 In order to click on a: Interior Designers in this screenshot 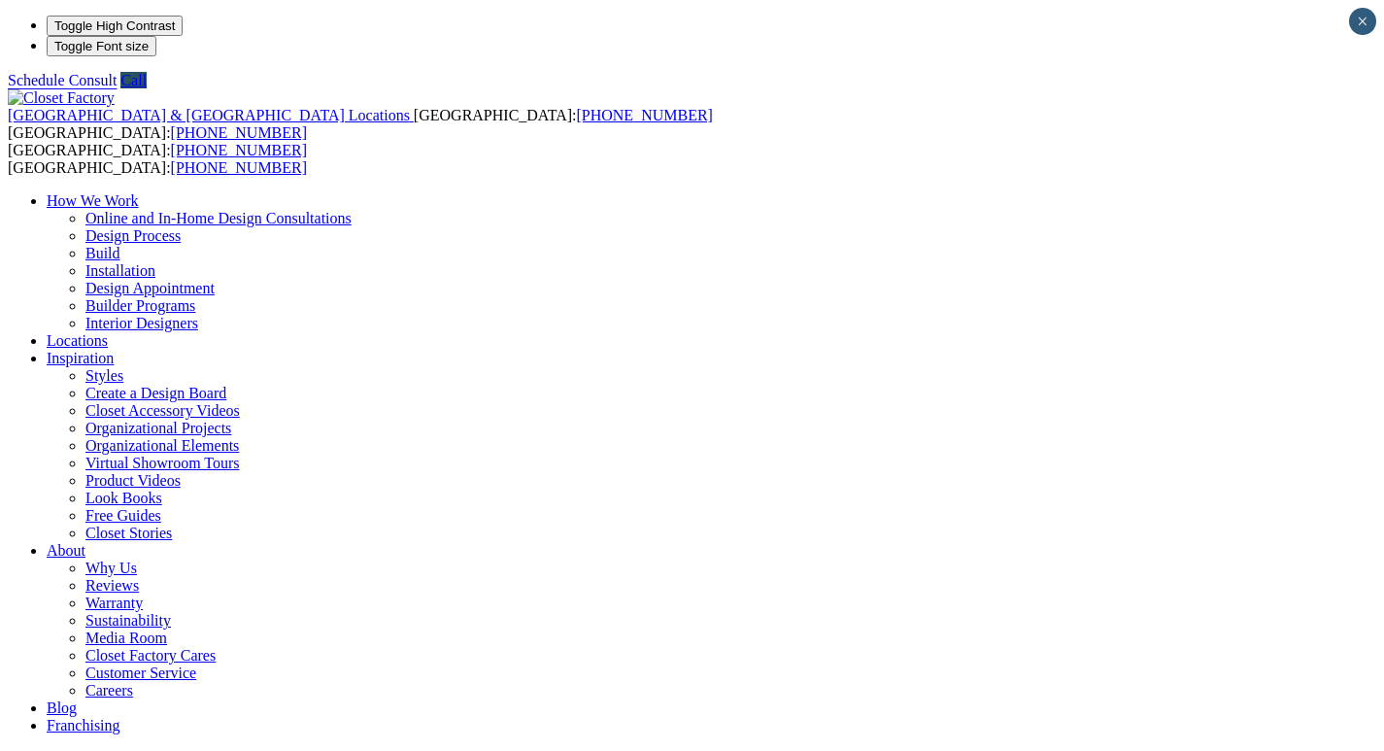, I will do `click(142, 322)`.